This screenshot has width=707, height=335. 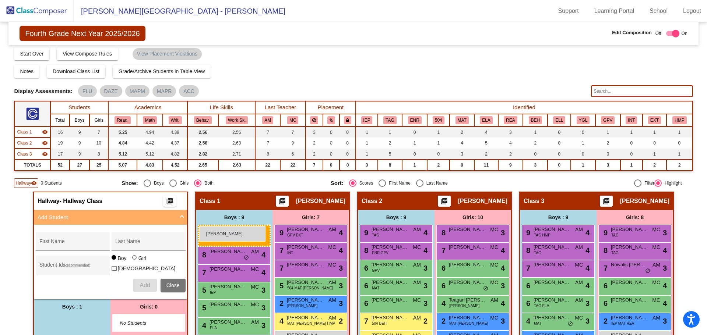 What do you see at coordinates (148, 244) in the screenshot?
I see `input: Last Name` at bounding box center [148, 244].